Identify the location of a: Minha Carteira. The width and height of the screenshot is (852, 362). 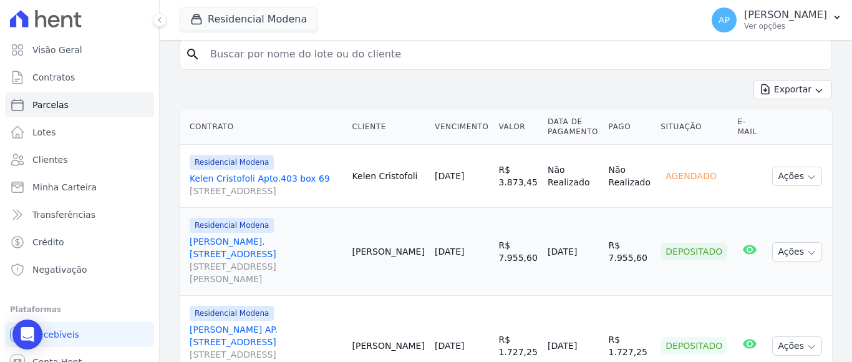
(79, 187).